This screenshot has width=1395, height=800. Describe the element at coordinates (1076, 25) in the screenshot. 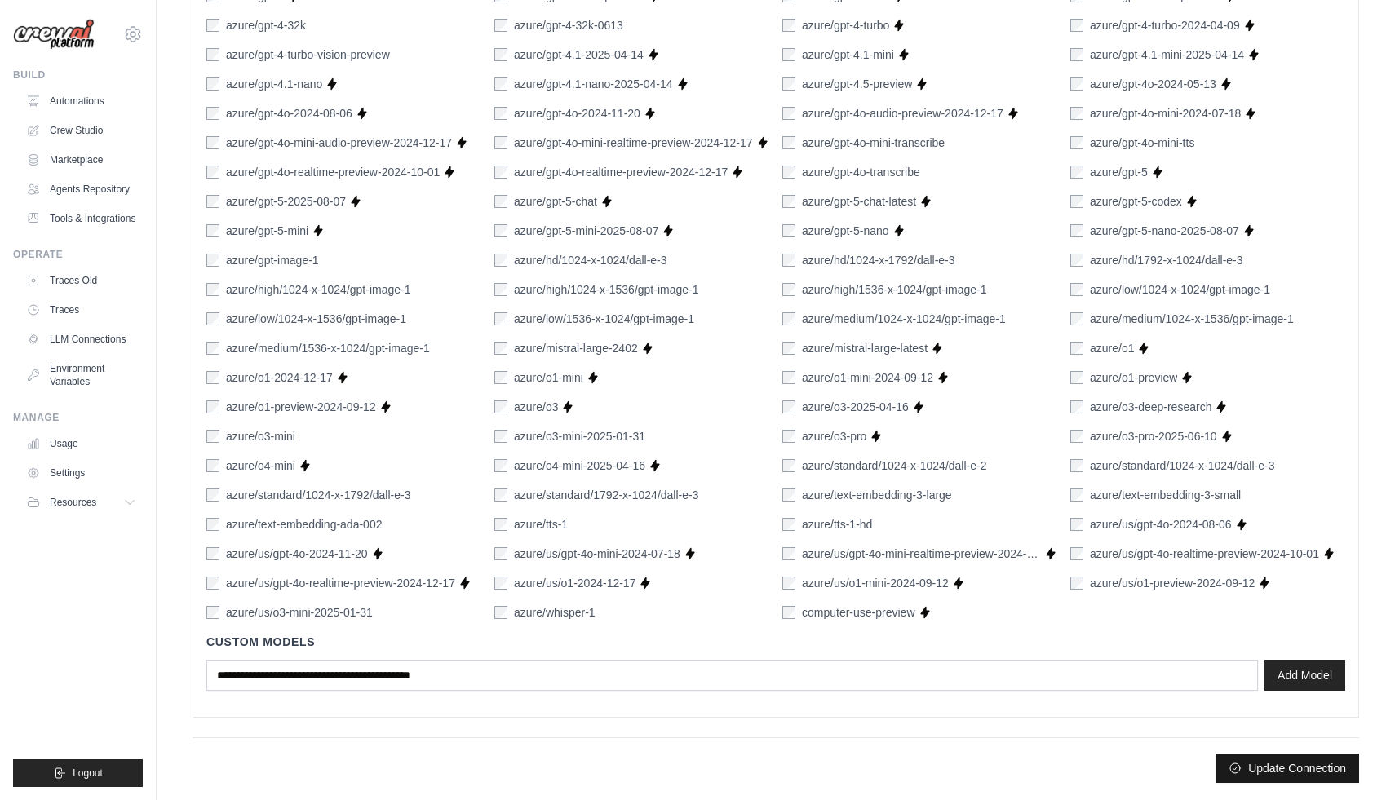

I see `input: azure/gpt-4-turbo-2024-04-09` at that location.